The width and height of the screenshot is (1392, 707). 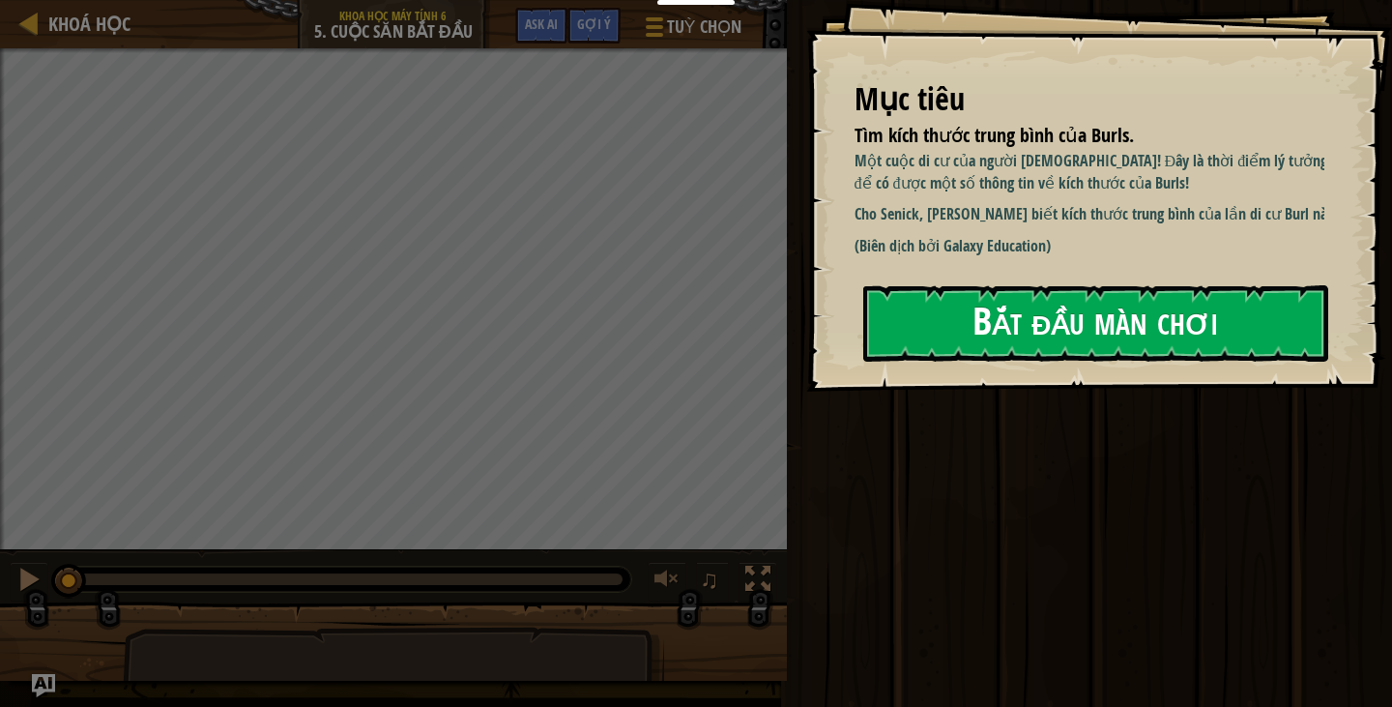 What do you see at coordinates (1095, 323) in the screenshot?
I see `button: Bắt đầu màn chơi` at bounding box center [1095, 323].